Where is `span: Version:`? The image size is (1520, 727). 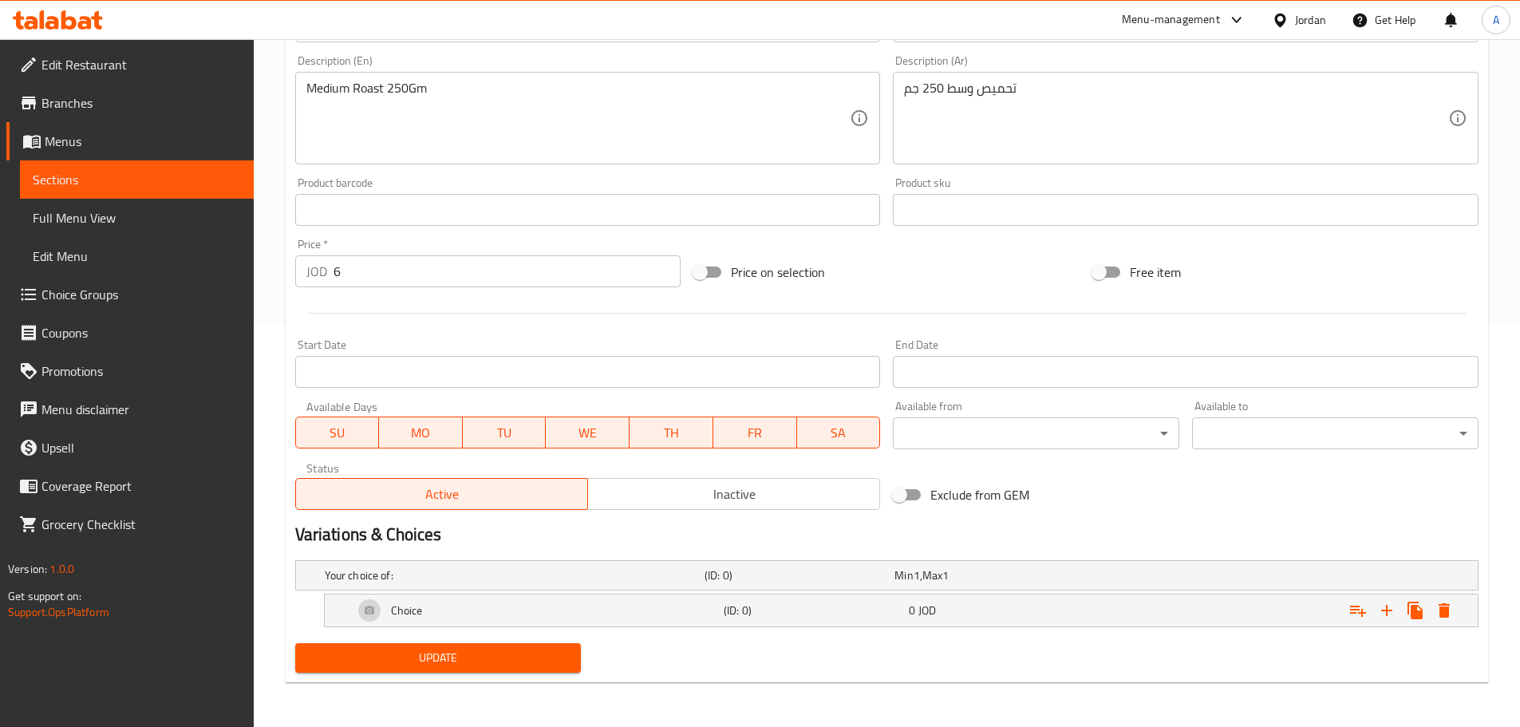 span: Version: is located at coordinates (27, 569).